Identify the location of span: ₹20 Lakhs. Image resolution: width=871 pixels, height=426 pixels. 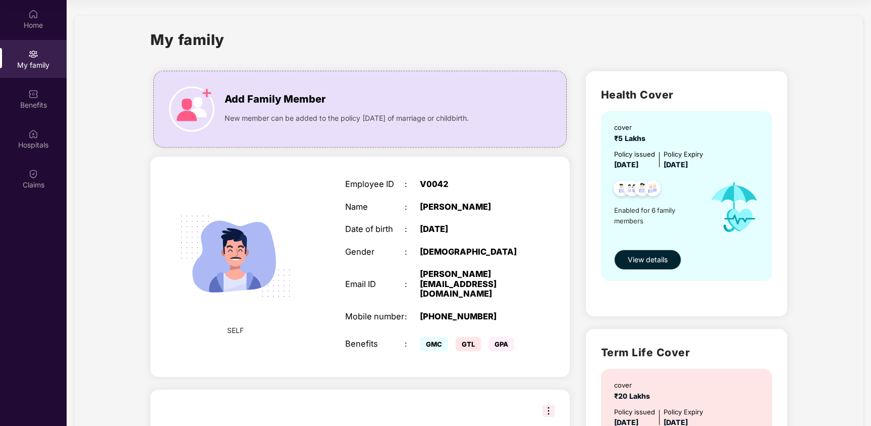
(634, 395).